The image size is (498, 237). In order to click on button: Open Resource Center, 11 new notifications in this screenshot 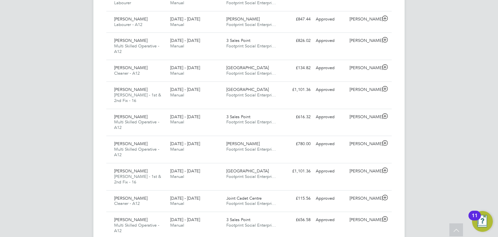, I will do `click(483, 221)`.